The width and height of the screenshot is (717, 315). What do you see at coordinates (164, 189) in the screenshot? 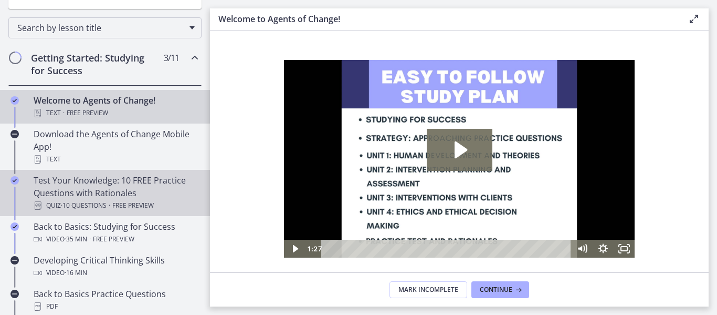
I see `div: Playbar` at bounding box center [164, 189].